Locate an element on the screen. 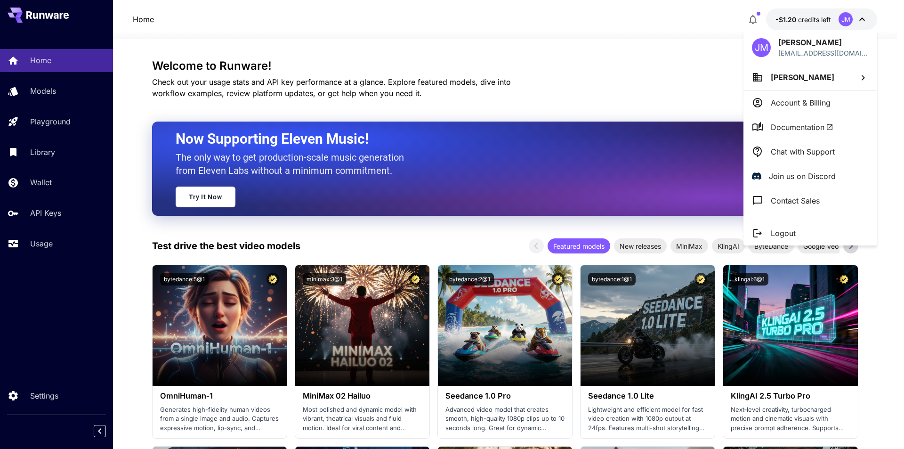 The width and height of the screenshot is (904, 449). p: Join us on Discord is located at coordinates (803, 176).